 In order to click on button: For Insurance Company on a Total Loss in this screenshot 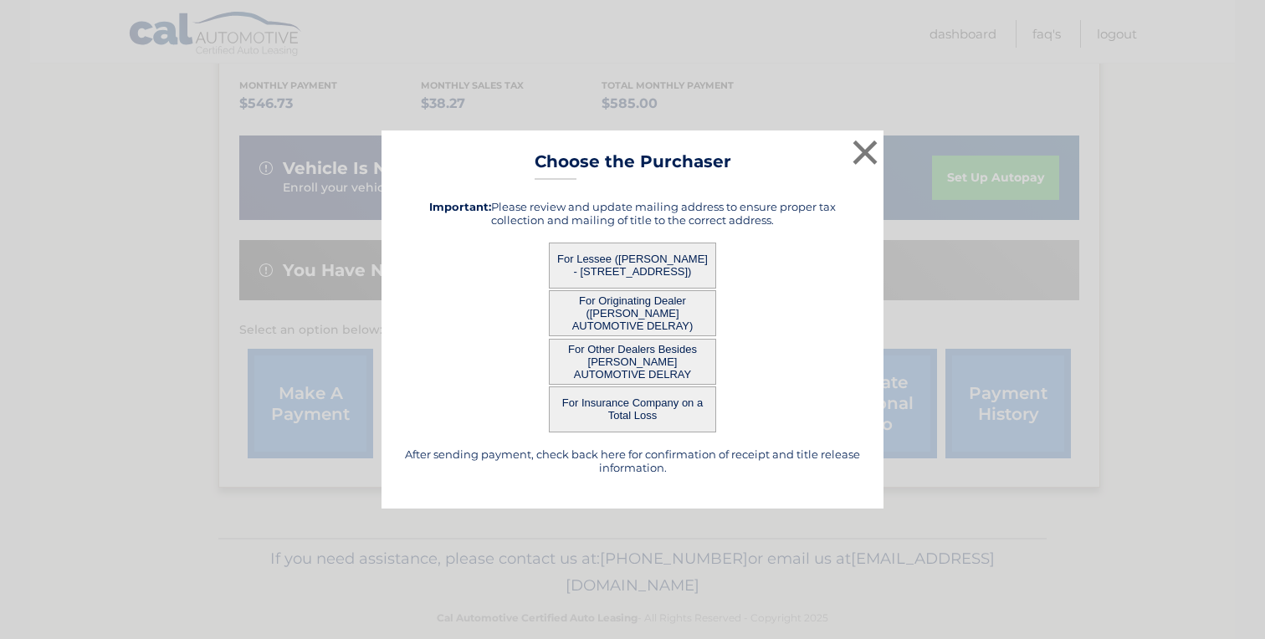, I will do `click(633, 409)`.